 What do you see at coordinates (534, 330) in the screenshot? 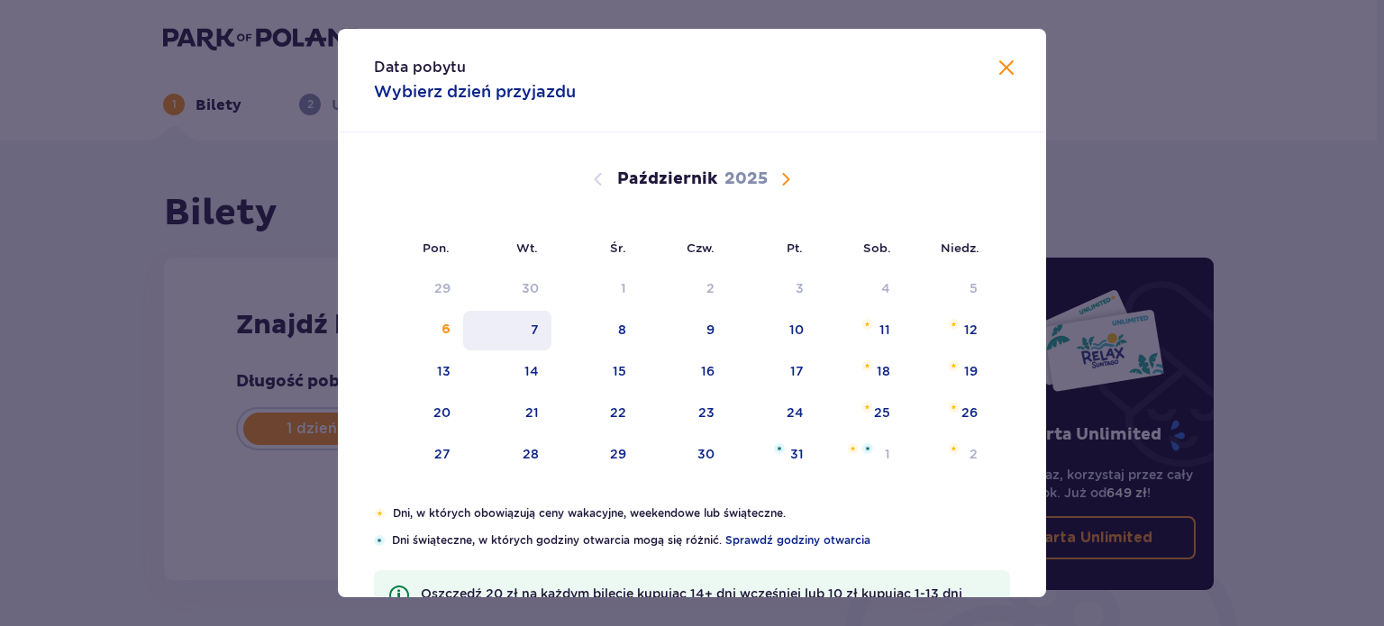
I see `div: 7` at bounding box center [534, 330].